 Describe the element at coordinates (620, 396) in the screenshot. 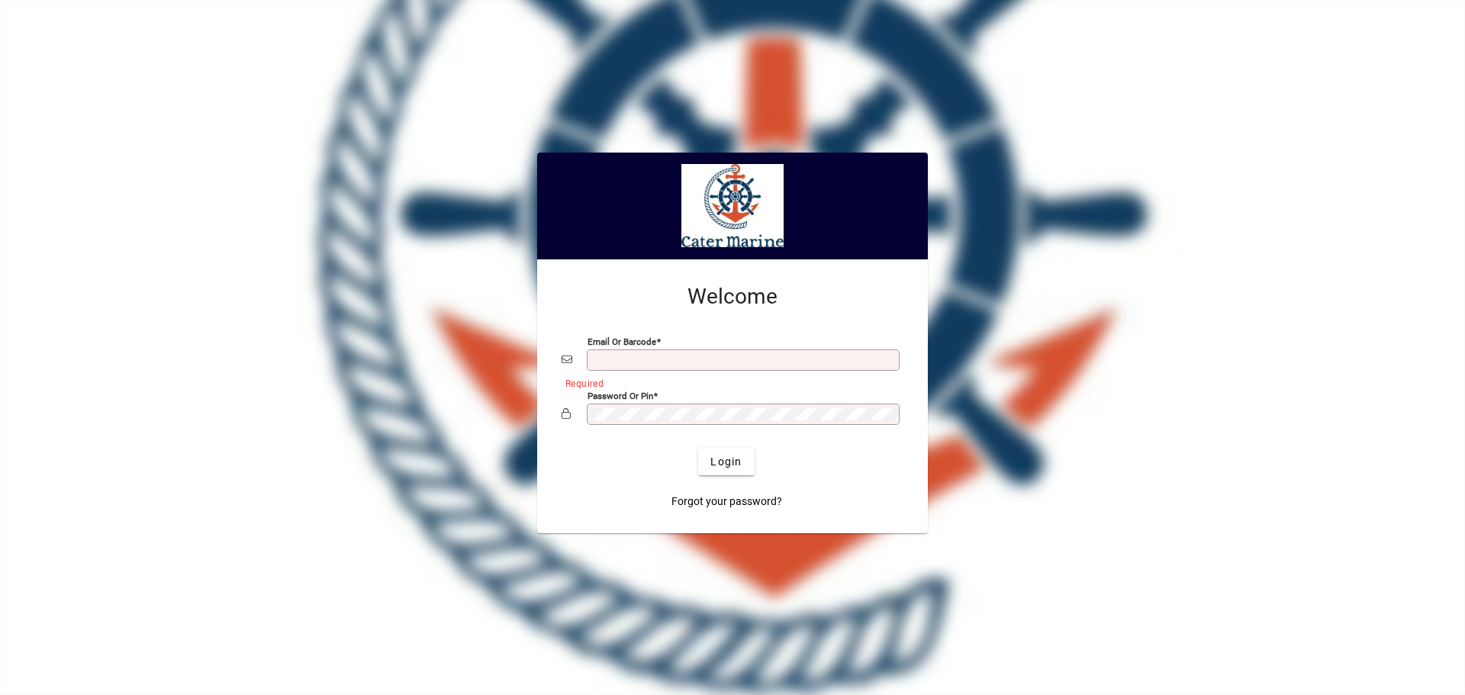

I see `mat-label: Password or Pin` at that location.